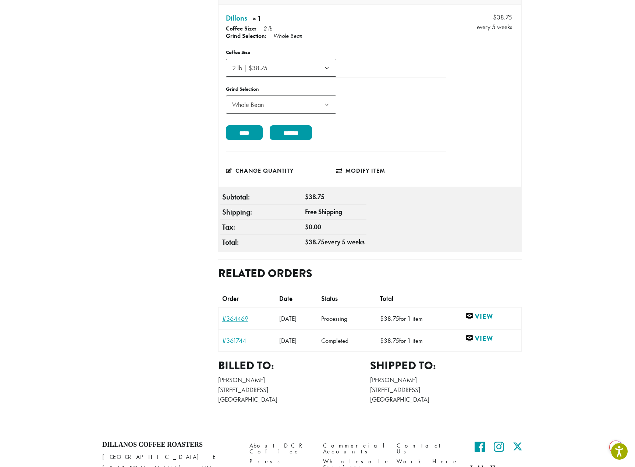 Image resolution: width=635 pixels, height=467 pixels. What do you see at coordinates (347, 319) in the screenshot?
I see `td: Processing` at bounding box center [347, 319].